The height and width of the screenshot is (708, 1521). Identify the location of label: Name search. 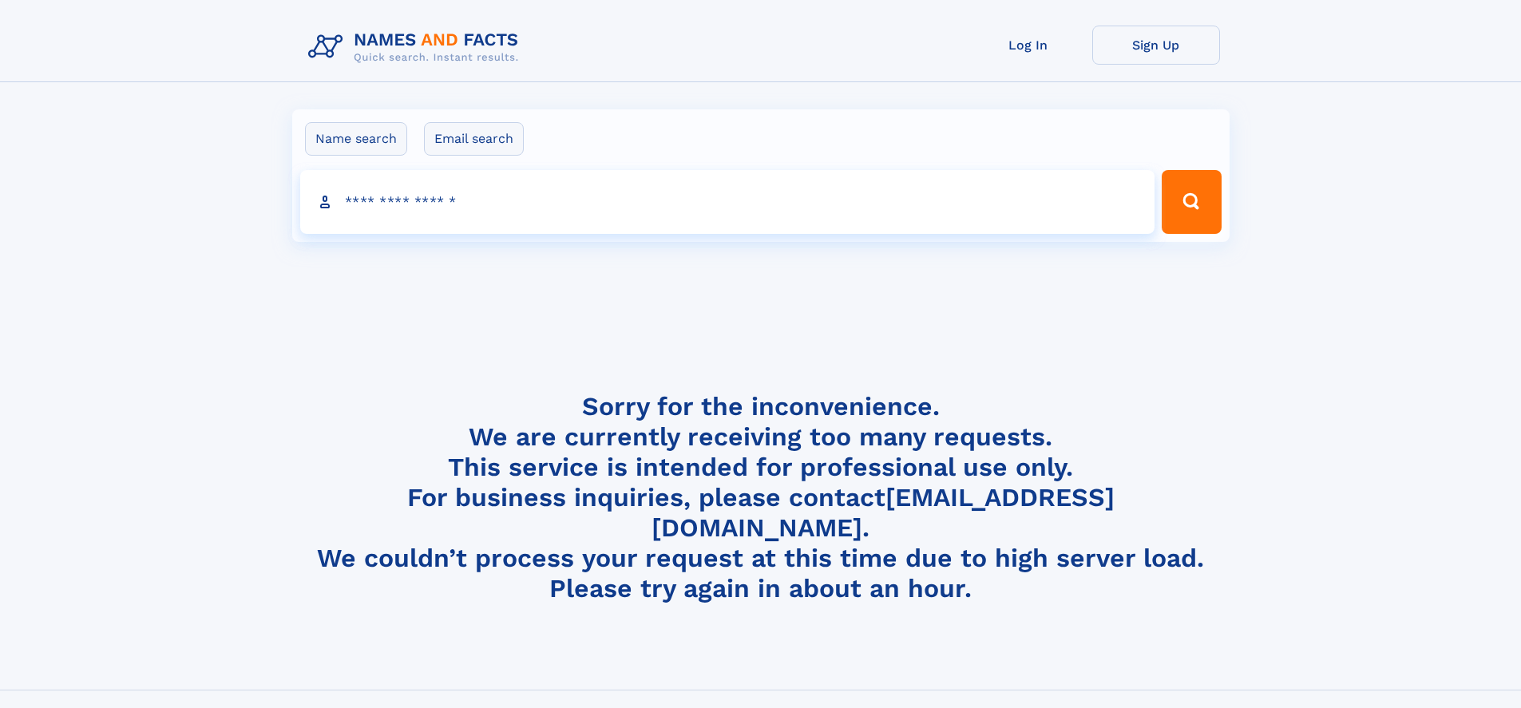
(356, 139).